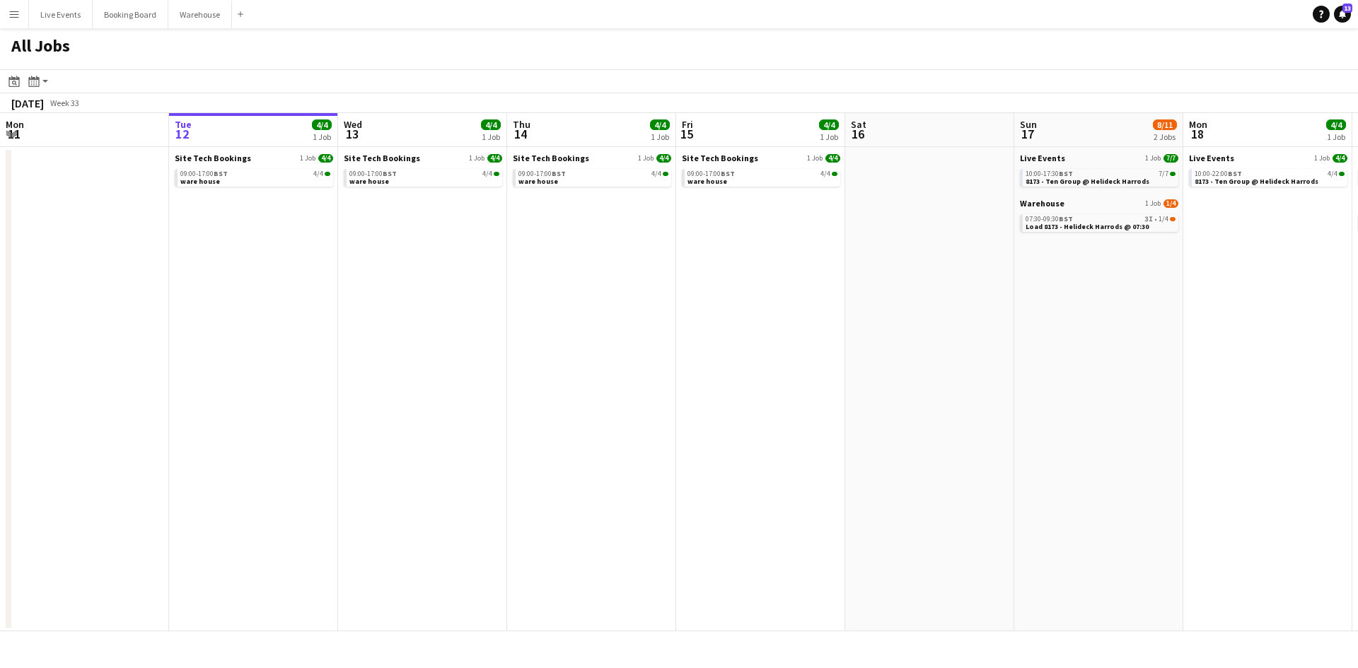  I want to click on a: Warehouse1 Job1/4, so click(1099, 203).